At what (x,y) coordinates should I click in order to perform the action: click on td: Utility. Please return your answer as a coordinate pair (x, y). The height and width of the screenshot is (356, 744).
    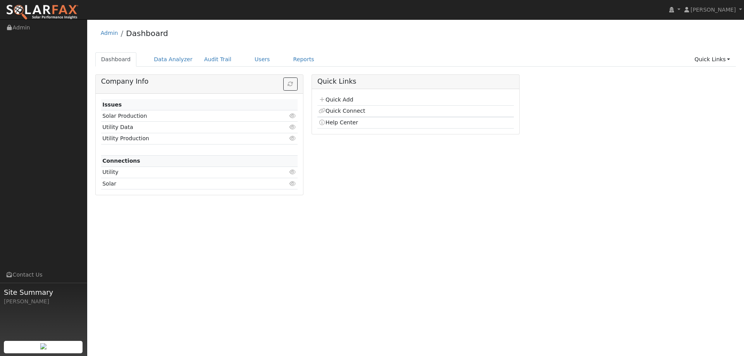
    Looking at the image, I should click on (183, 172).